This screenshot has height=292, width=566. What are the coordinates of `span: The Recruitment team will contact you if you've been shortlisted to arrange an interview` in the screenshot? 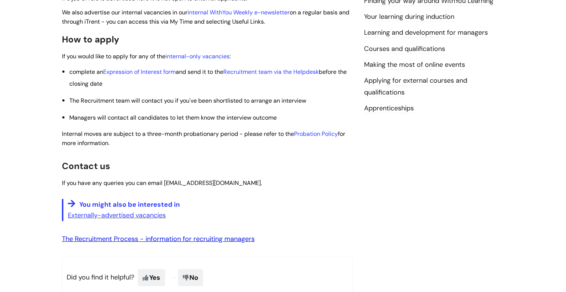 It's located at (188, 100).